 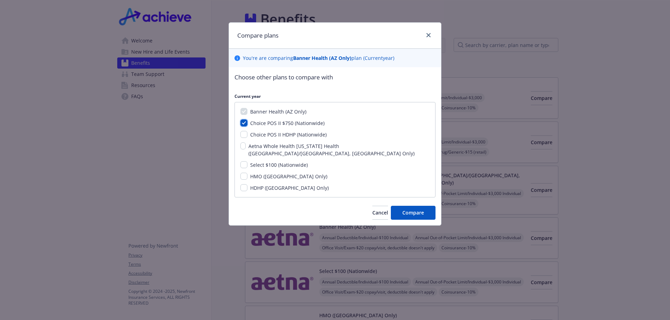 What do you see at coordinates (278, 112) in the screenshot?
I see `span: Banner Health (AZ Only)` at bounding box center [278, 112].